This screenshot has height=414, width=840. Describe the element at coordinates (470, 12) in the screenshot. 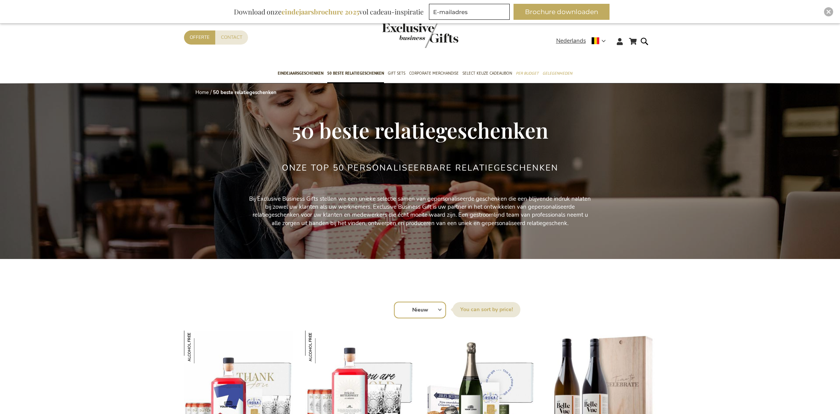

I see `input: E-mailadres` at that location.